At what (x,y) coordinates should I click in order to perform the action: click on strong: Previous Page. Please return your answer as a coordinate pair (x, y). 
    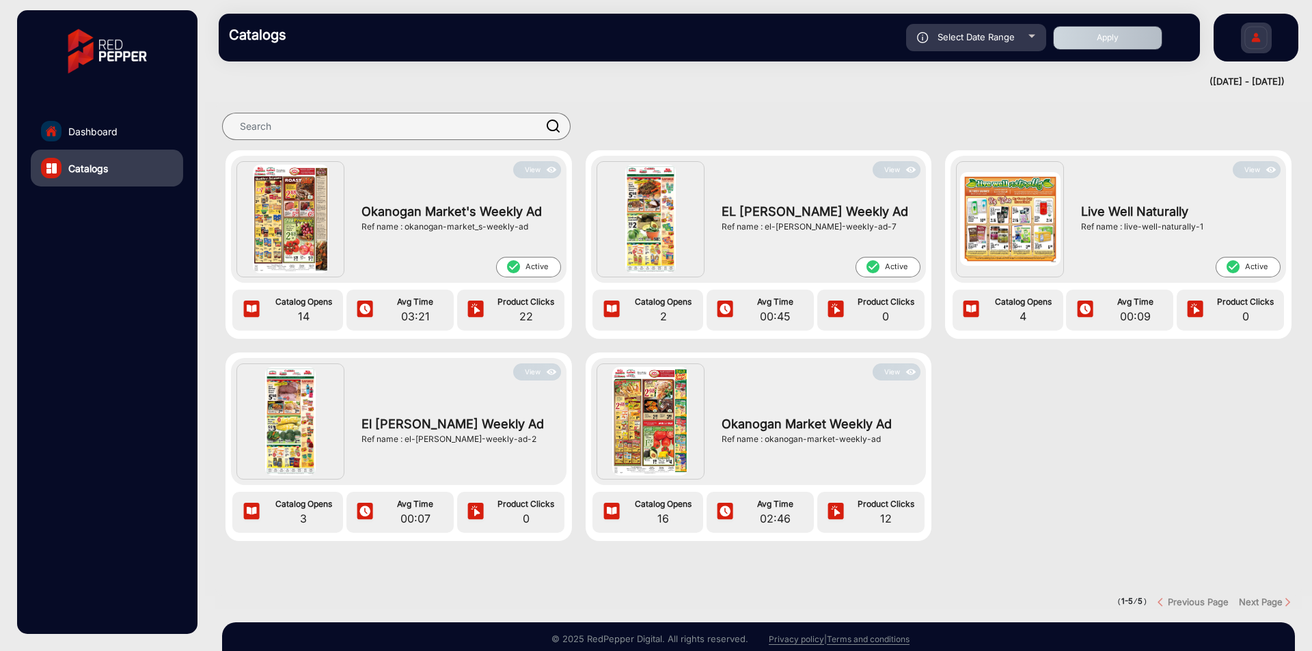
    Looking at the image, I should click on (1198, 602).